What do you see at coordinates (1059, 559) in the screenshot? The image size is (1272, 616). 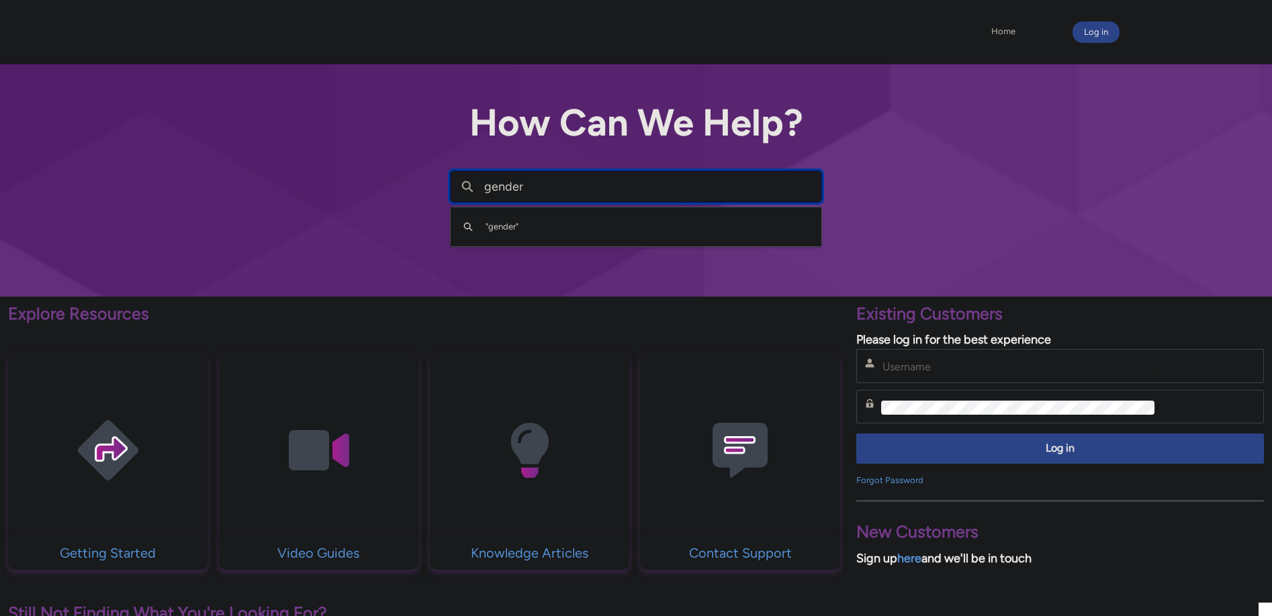 I see `p: Sign up and we'll be in touch` at bounding box center [1059, 559].